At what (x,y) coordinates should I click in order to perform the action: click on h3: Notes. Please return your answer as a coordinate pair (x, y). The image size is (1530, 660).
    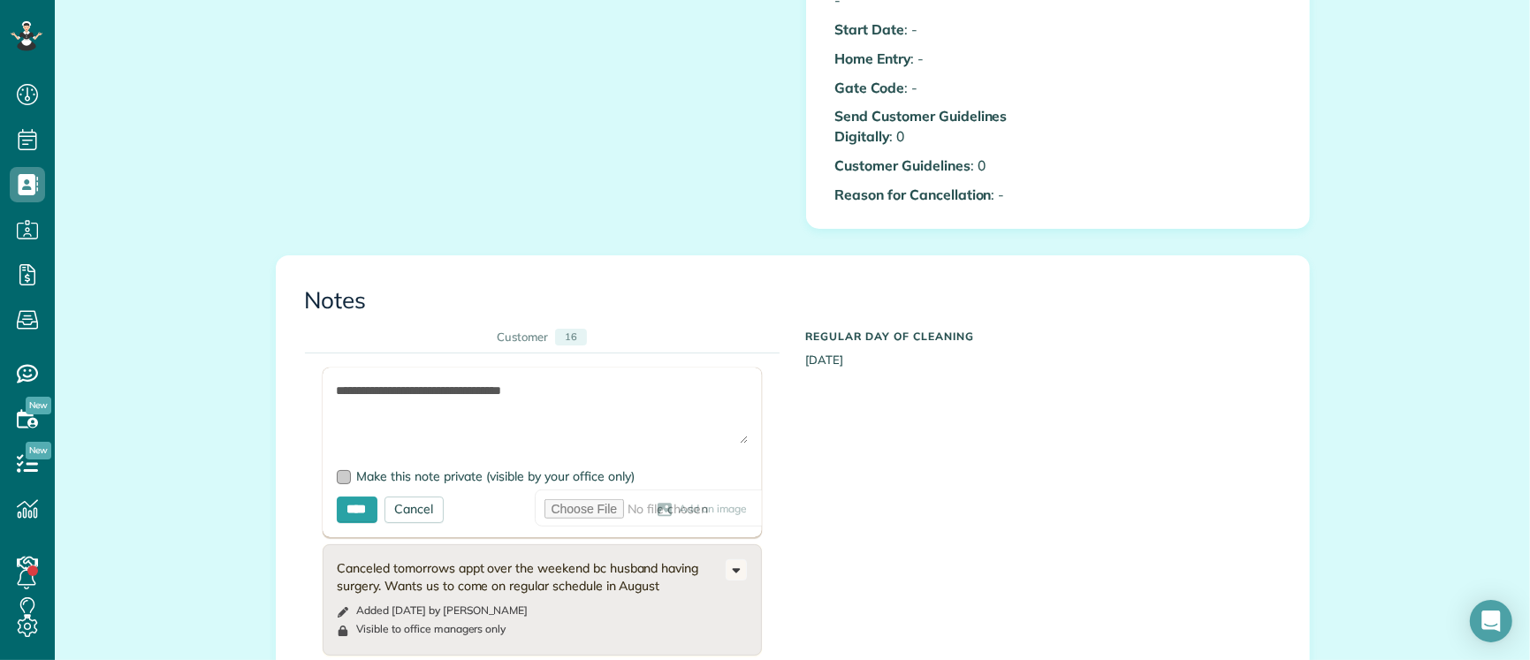
    Looking at the image, I should click on (793, 301).